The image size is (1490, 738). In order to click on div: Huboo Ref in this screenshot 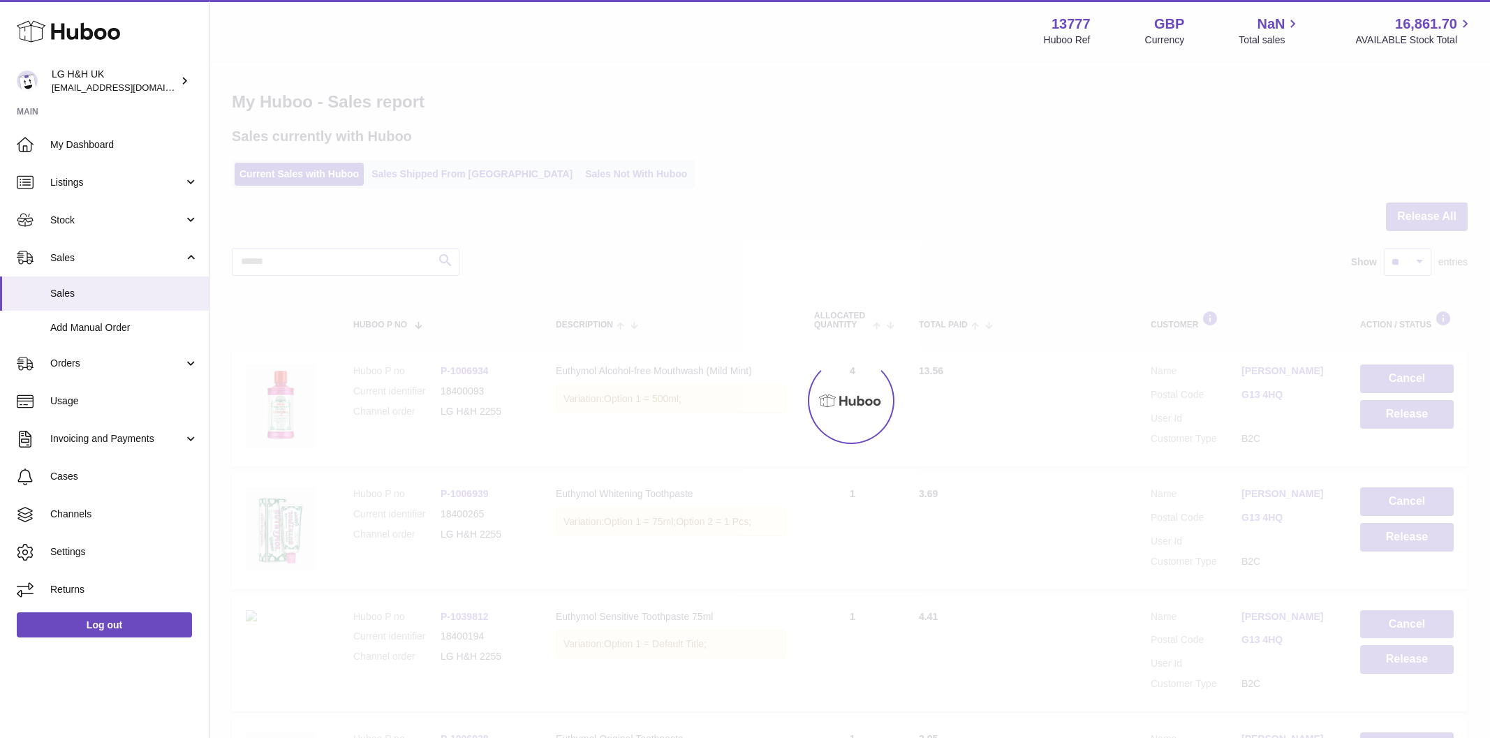, I will do `click(1067, 40)`.